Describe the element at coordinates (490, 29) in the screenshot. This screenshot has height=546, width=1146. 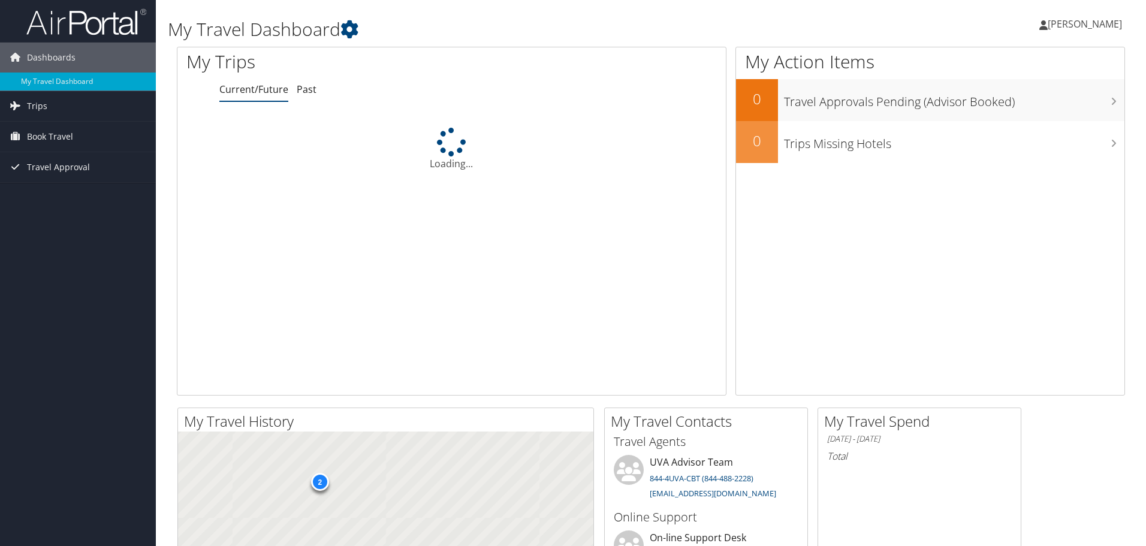
I see `h1: My Travel Dashboard` at that location.